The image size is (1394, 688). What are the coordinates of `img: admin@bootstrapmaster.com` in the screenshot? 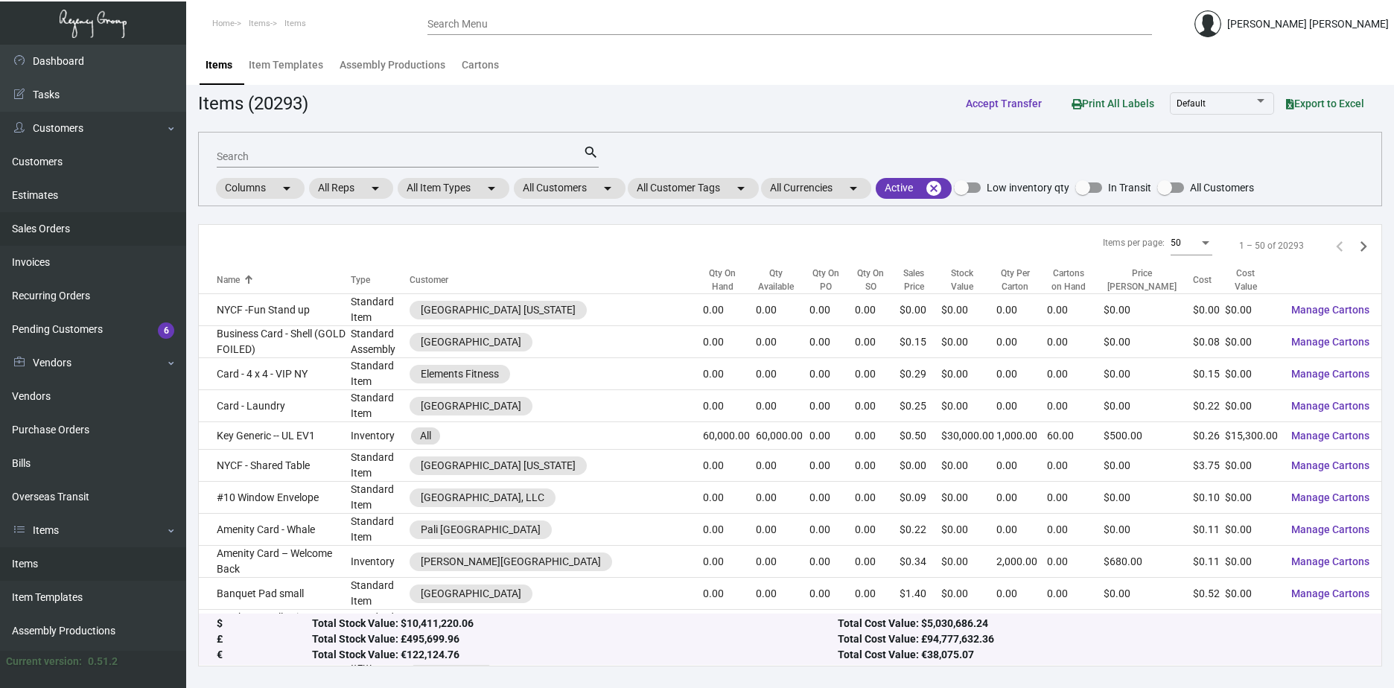 It's located at (1208, 24).